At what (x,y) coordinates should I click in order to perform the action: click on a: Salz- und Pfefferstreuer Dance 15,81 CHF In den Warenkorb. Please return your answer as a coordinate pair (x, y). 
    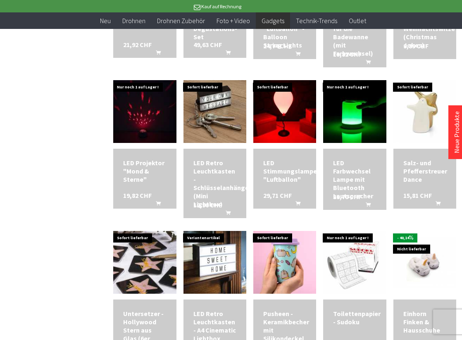
    Looking at the image, I should click on (424, 171).